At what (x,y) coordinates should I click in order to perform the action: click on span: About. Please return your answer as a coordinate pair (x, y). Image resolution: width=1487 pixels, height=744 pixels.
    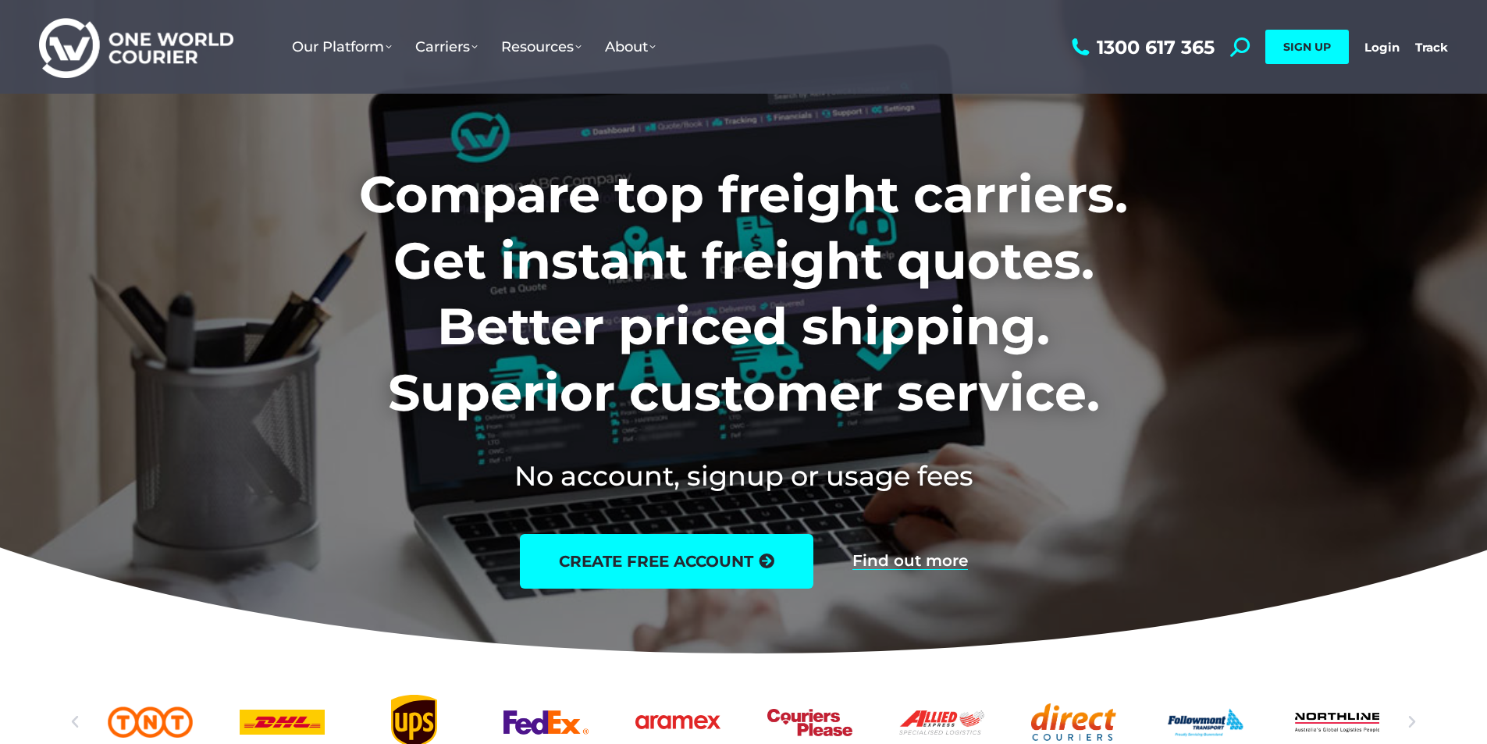
    Looking at the image, I should click on (630, 47).